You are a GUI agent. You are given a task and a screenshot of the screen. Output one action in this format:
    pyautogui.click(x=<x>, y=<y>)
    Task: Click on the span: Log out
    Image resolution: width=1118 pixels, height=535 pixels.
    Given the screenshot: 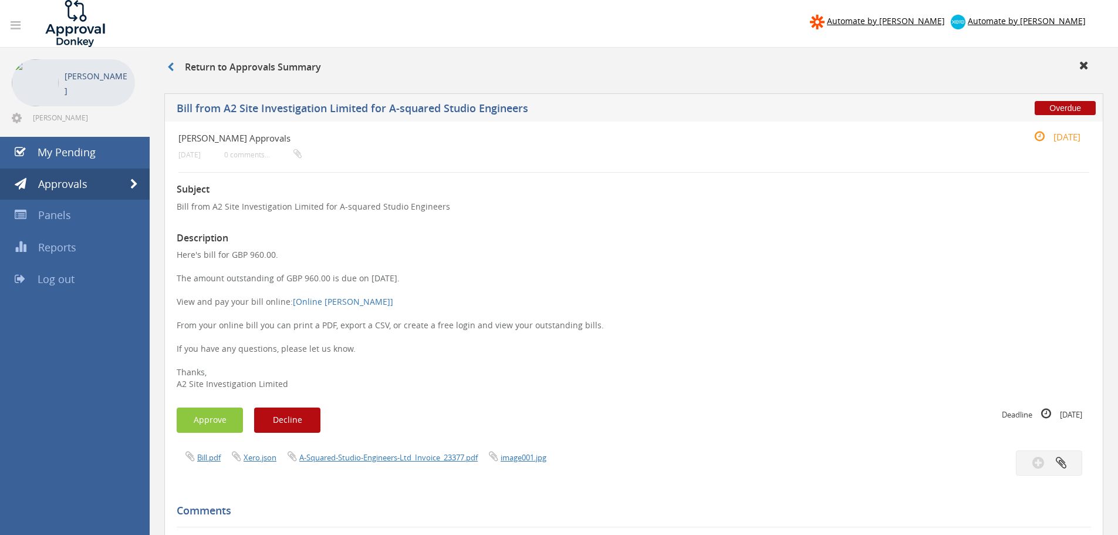 What is the action you would take?
    pyautogui.click(x=56, y=279)
    